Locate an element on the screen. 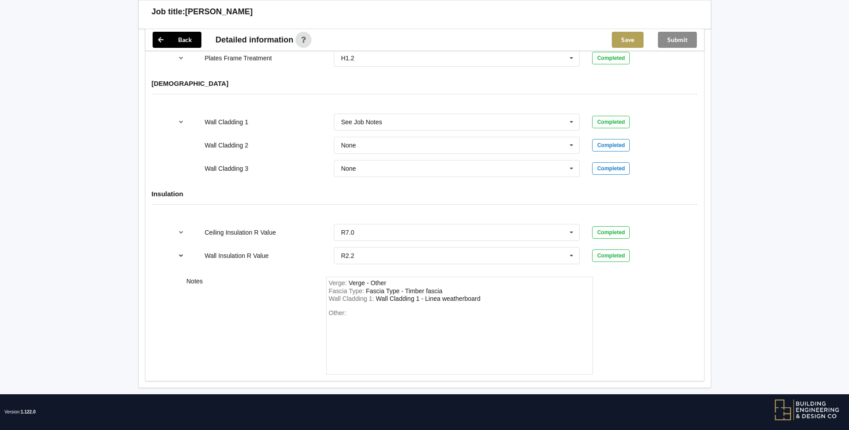  div: H1.2 is located at coordinates (348, 58).